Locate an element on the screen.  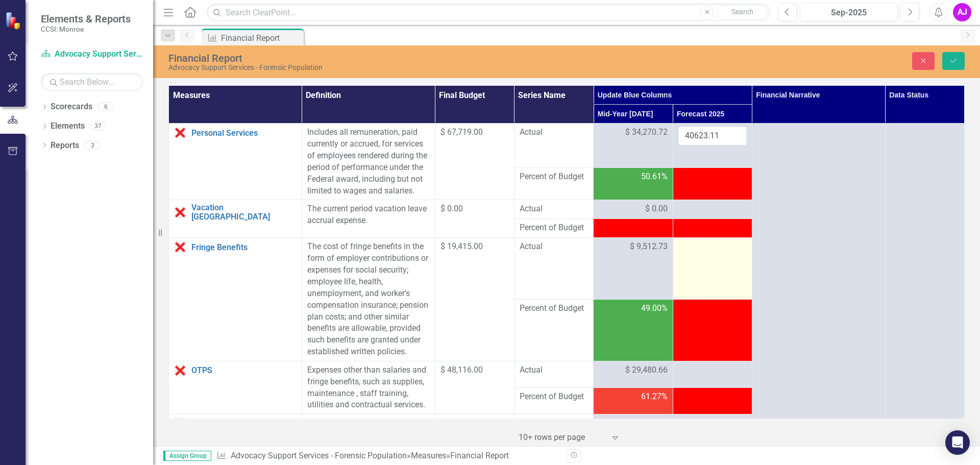
span: $ 19,415.00 is located at coordinates (461, 246).